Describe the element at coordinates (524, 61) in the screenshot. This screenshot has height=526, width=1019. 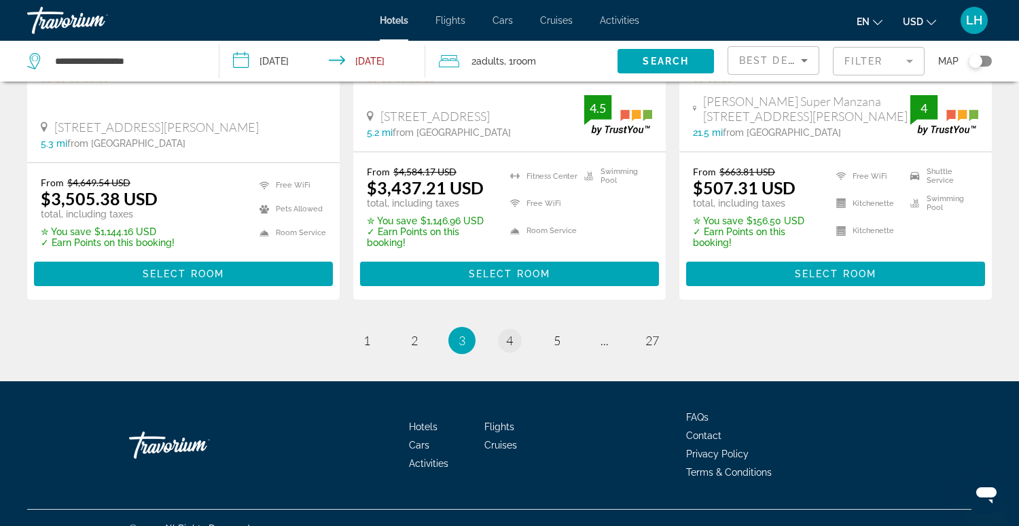
I see `span: Room` at that location.